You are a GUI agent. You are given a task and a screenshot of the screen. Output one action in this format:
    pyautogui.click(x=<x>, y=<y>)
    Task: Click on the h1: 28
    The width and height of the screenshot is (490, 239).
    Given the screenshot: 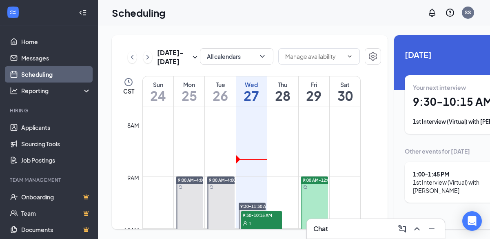 What is the action you would take?
    pyautogui.click(x=282, y=96)
    